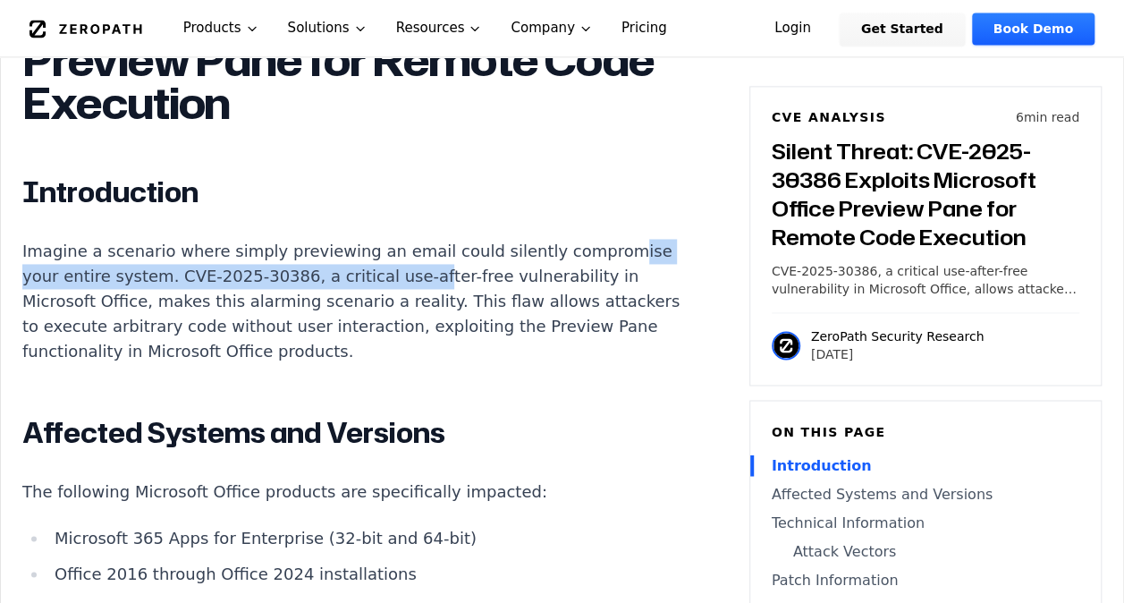  I want to click on a: Introduction, so click(925, 465).